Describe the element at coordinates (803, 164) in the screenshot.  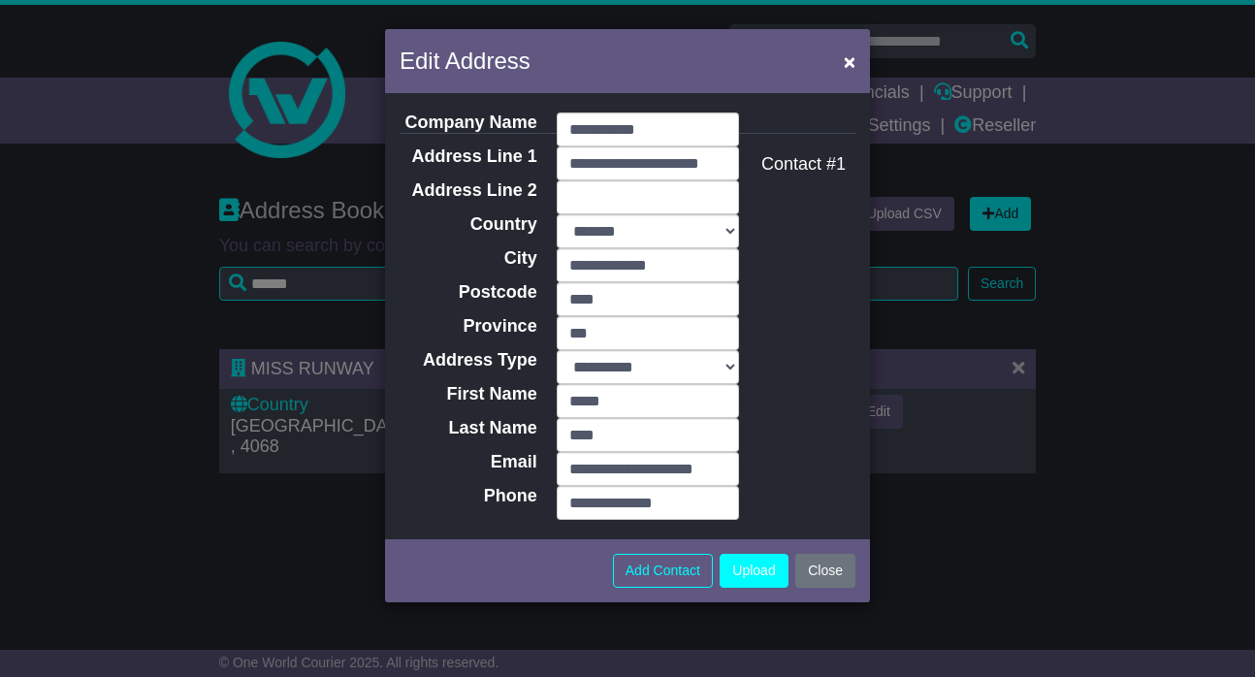
I see `span: Contact #1` at that location.